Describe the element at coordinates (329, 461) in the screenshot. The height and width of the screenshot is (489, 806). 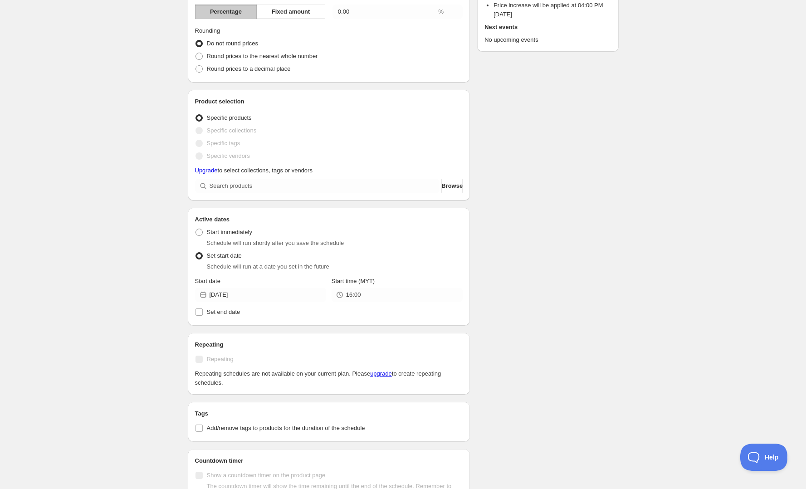
I see `h2: Countdown timer` at that location.